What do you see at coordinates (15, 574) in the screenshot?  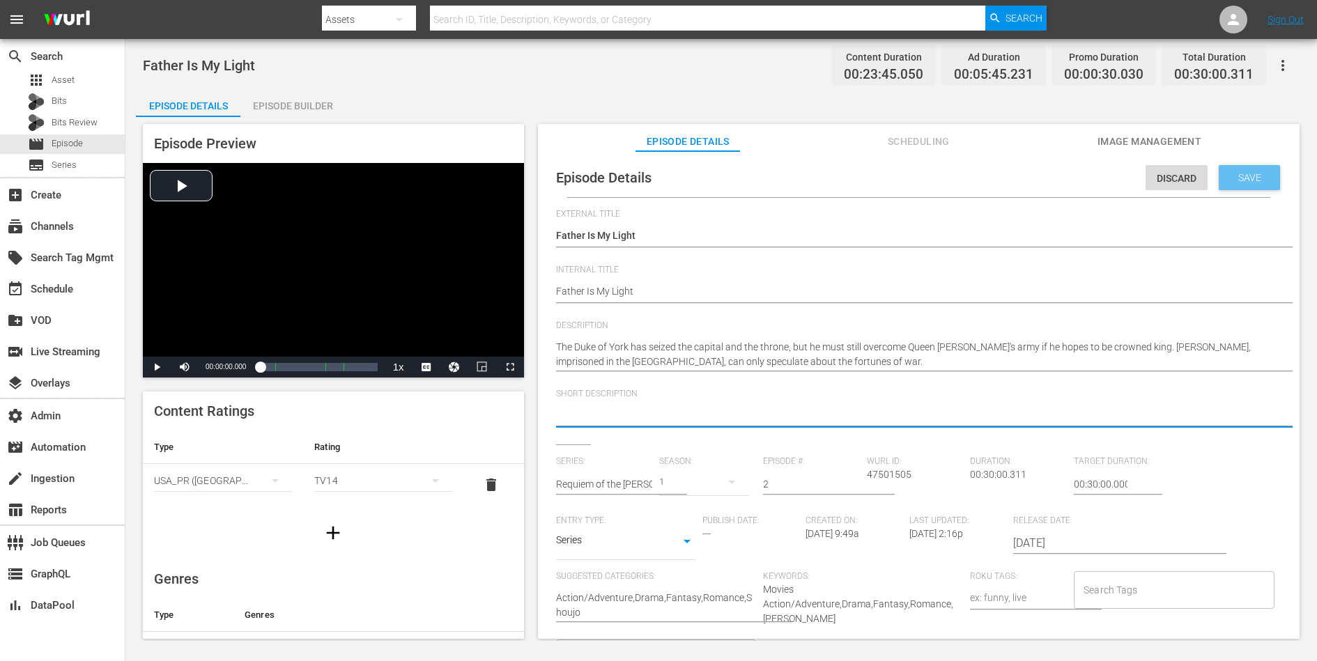 I see `span: GraphQL` at bounding box center [15, 574].